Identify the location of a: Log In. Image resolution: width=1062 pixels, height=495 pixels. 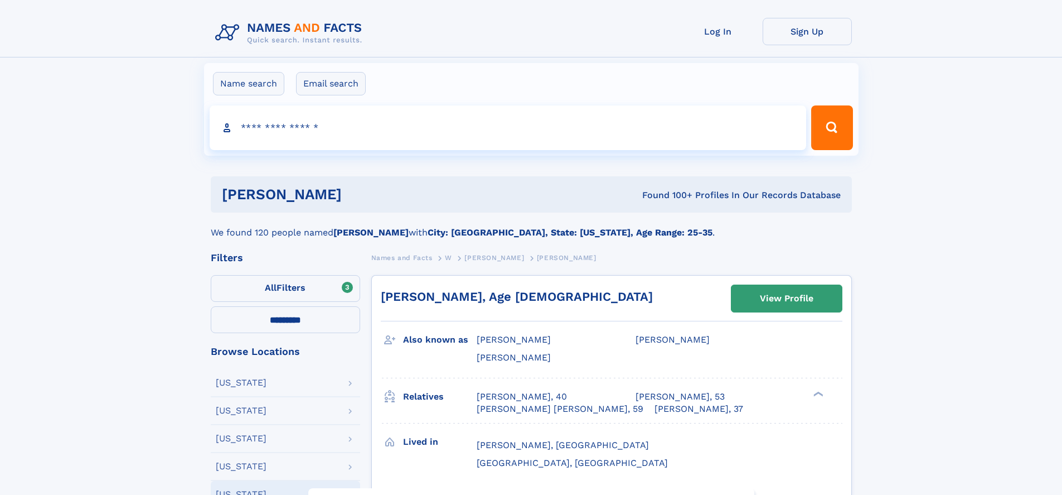
(718, 31).